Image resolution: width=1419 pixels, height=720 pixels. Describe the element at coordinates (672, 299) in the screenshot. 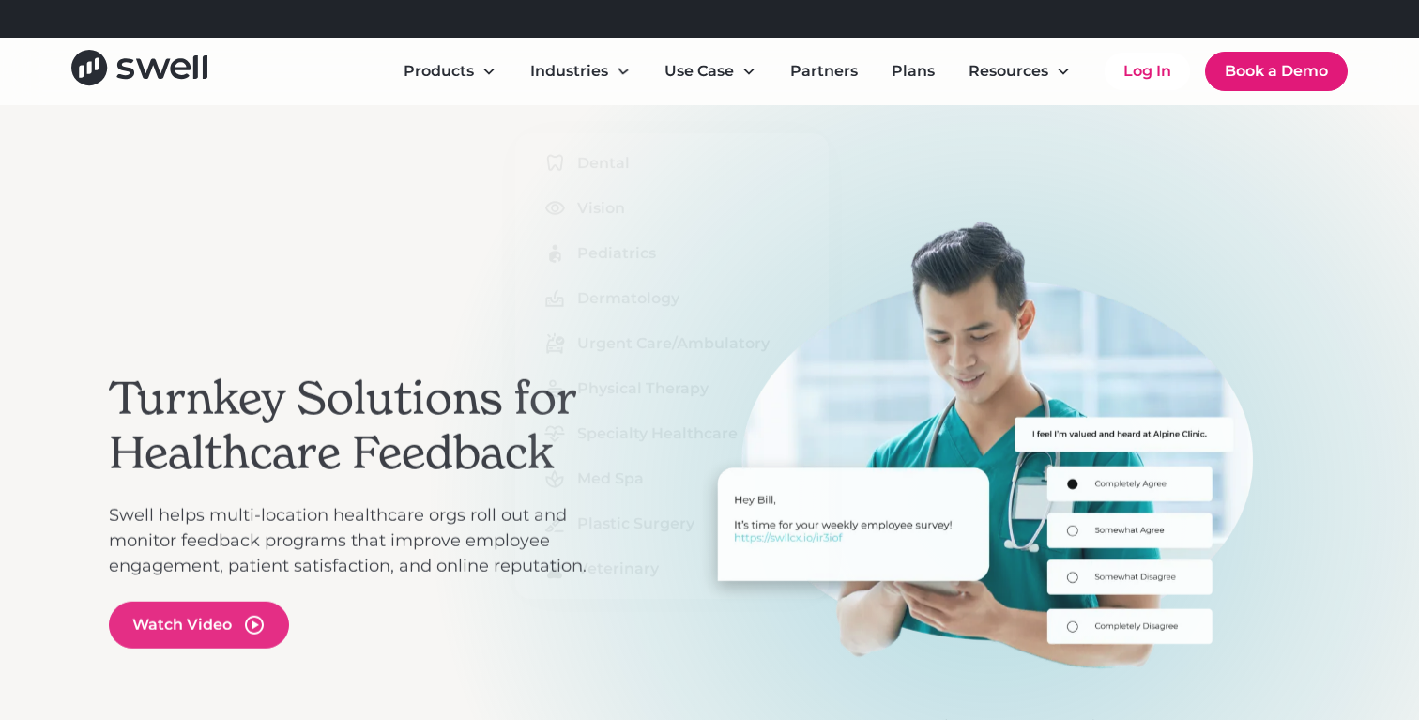

I see `a: Dermatology` at that location.